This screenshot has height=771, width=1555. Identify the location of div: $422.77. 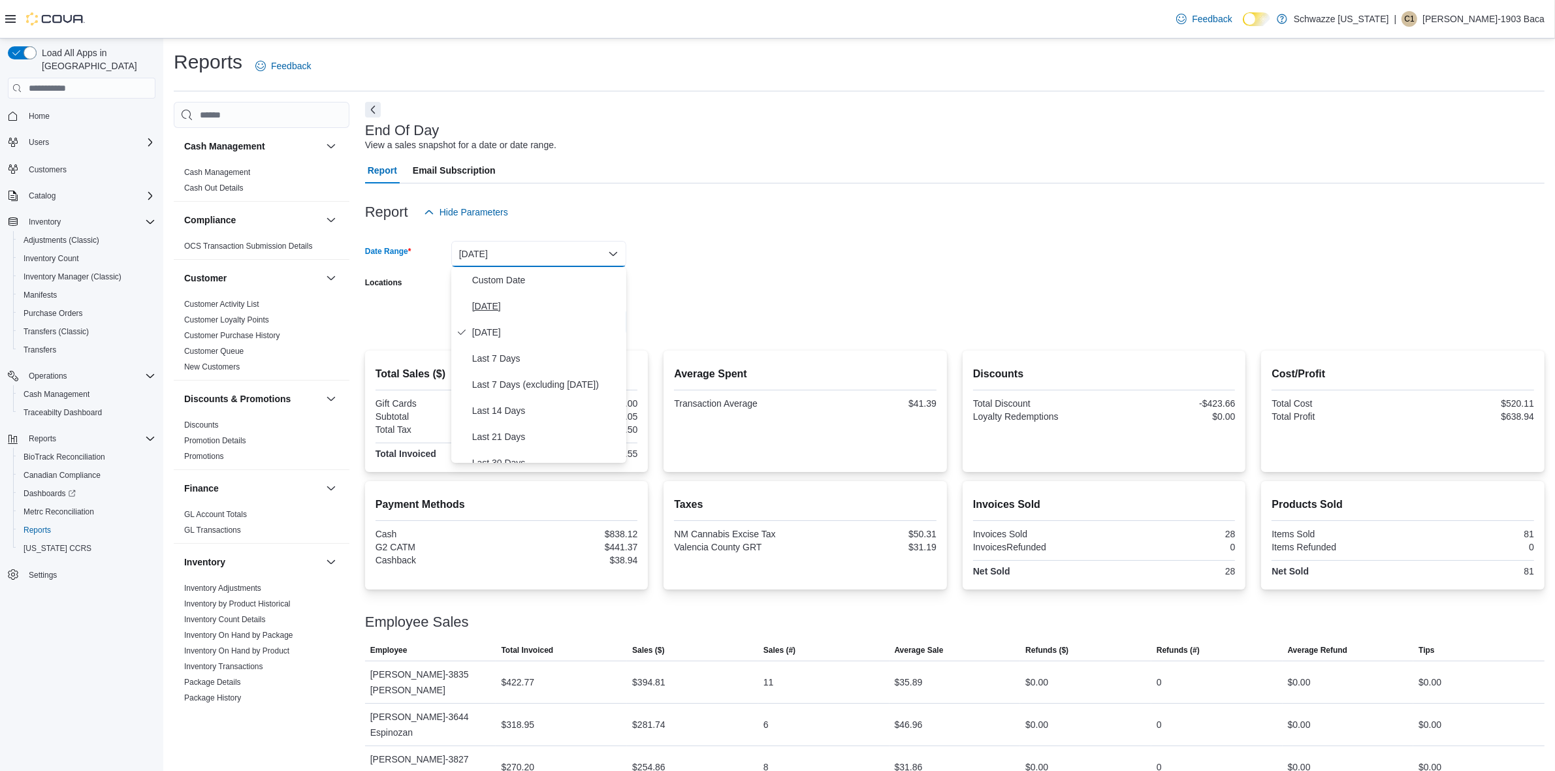
(517, 682).